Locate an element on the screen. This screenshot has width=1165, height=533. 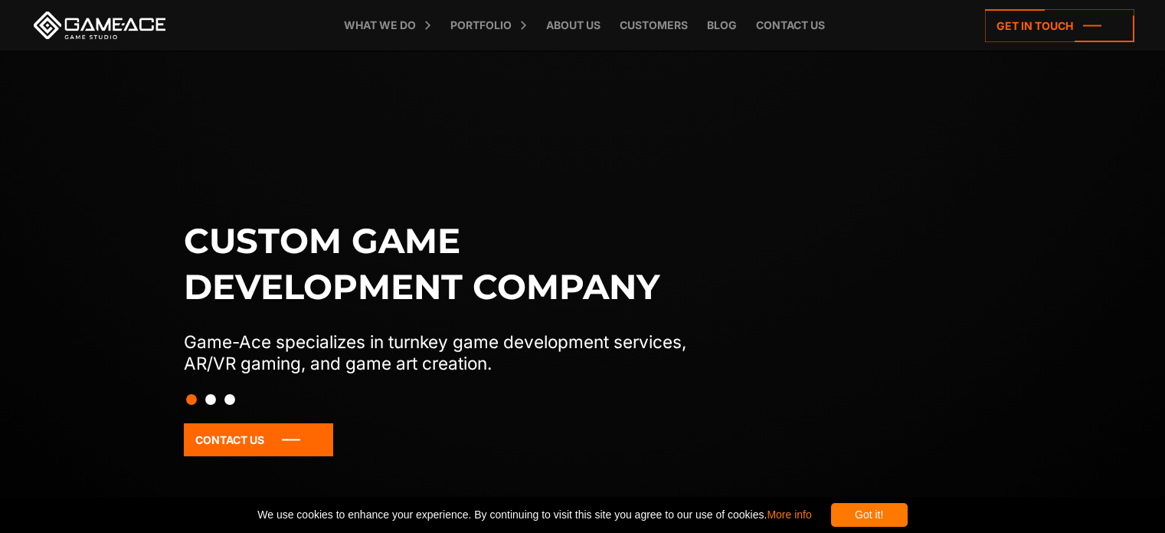
a: Contact Us is located at coordinates (258, 439).